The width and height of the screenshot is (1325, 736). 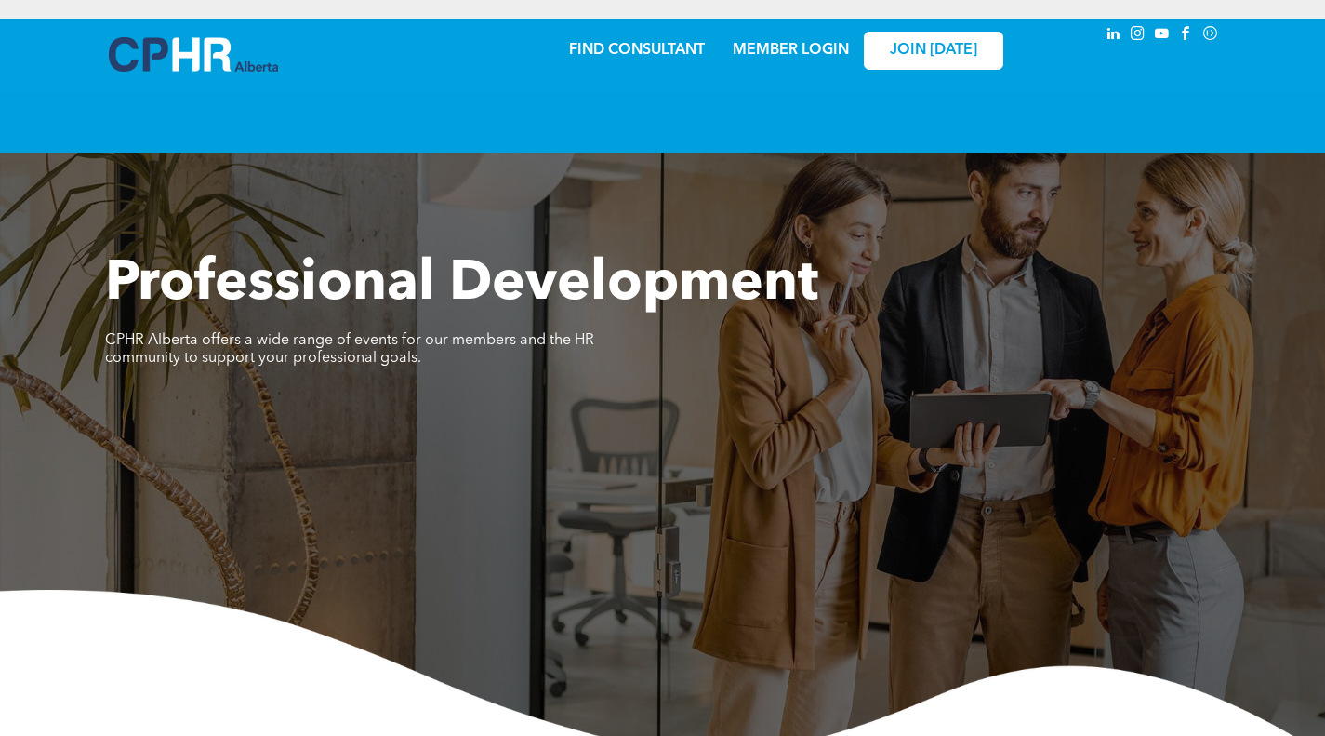 What do you see at coordinates (1114, 35) in the screenshot?
I see `a: linkedin` at bounding box center [1114, 35].